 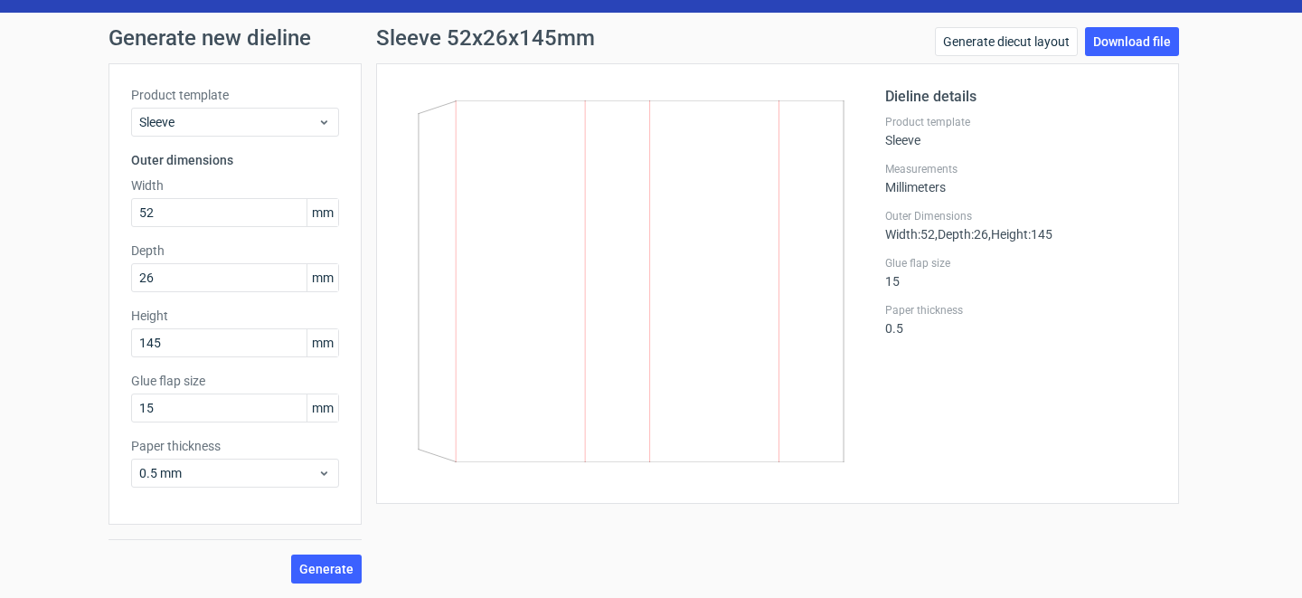 I want to click on div: 0.5, so click(x=1021, y=319).